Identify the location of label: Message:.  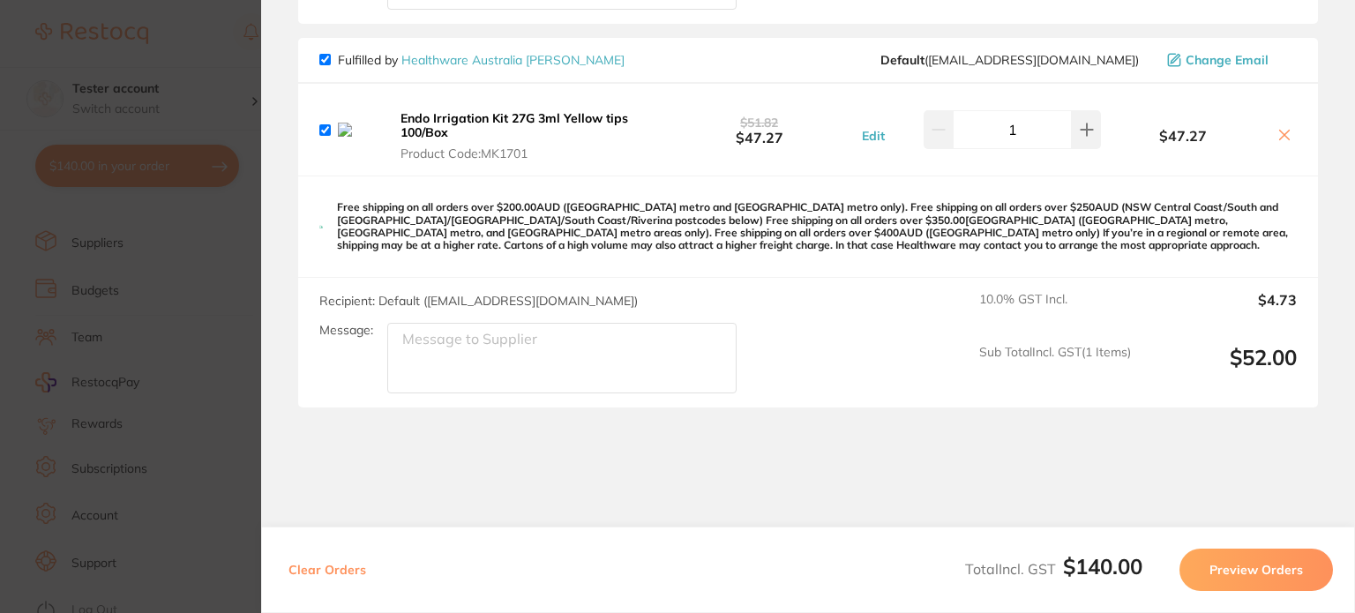
(346, 330).